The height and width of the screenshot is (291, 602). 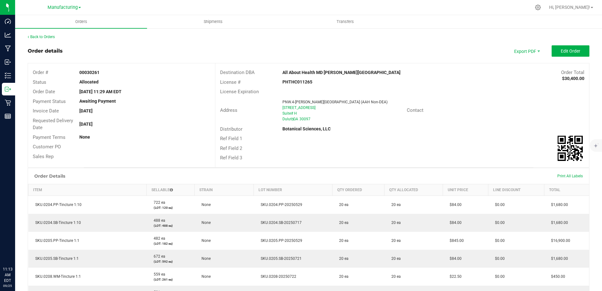 I want to click on a: Shipments, so click(x=213, y=22).